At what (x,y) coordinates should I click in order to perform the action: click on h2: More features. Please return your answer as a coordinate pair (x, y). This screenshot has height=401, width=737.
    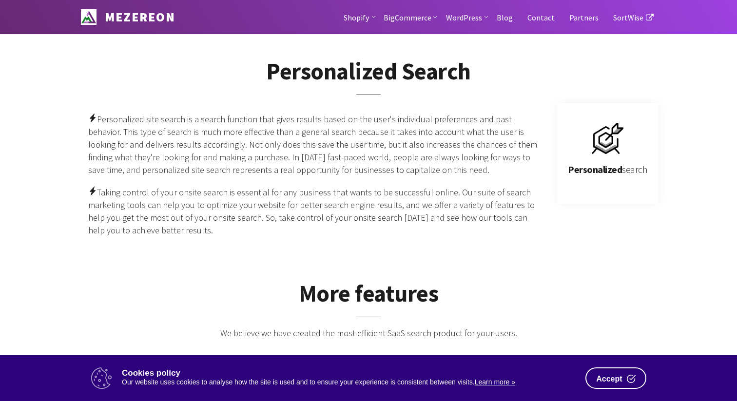
    Looking at the image, I should click on (368, 303).